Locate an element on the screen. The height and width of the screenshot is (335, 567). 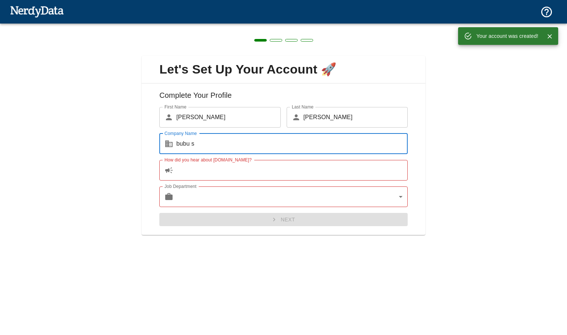
button: Close is located at coordinates (550, 36).